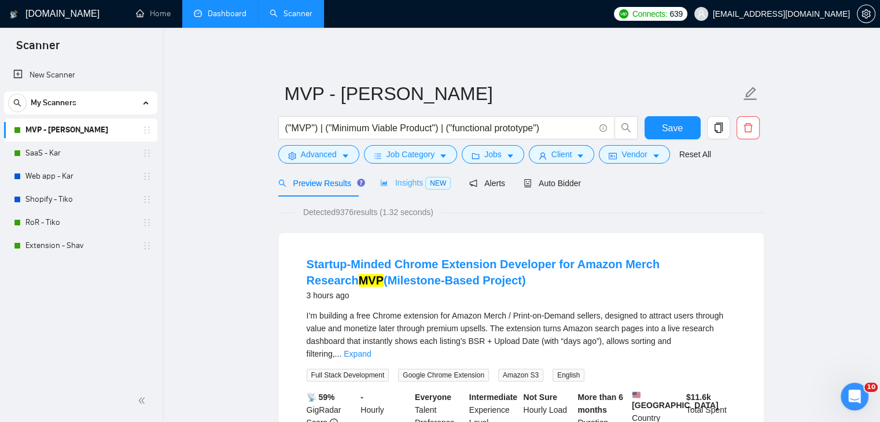  What do you see at coordinates (650, 14) in the screenshot?
I see `span: Connects:` at bounding box center [650, 14].